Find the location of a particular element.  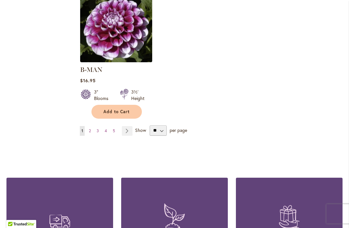

span: per page is located at coordinates (178, 130).